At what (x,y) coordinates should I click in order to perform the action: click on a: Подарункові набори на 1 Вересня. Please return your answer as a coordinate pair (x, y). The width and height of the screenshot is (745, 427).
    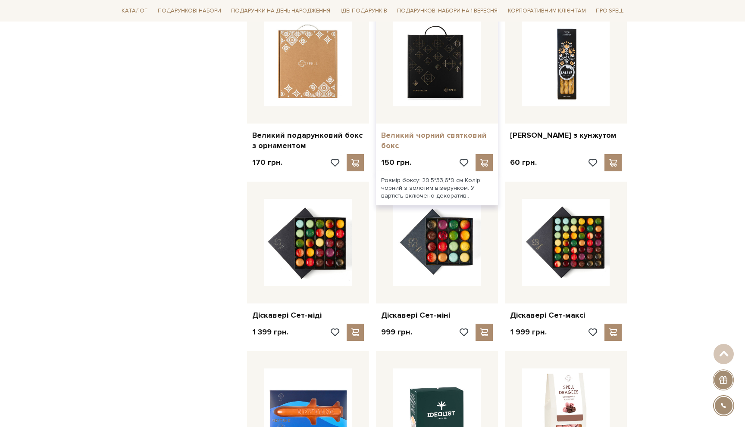
    Looking at the image, I should click on (447, 11).